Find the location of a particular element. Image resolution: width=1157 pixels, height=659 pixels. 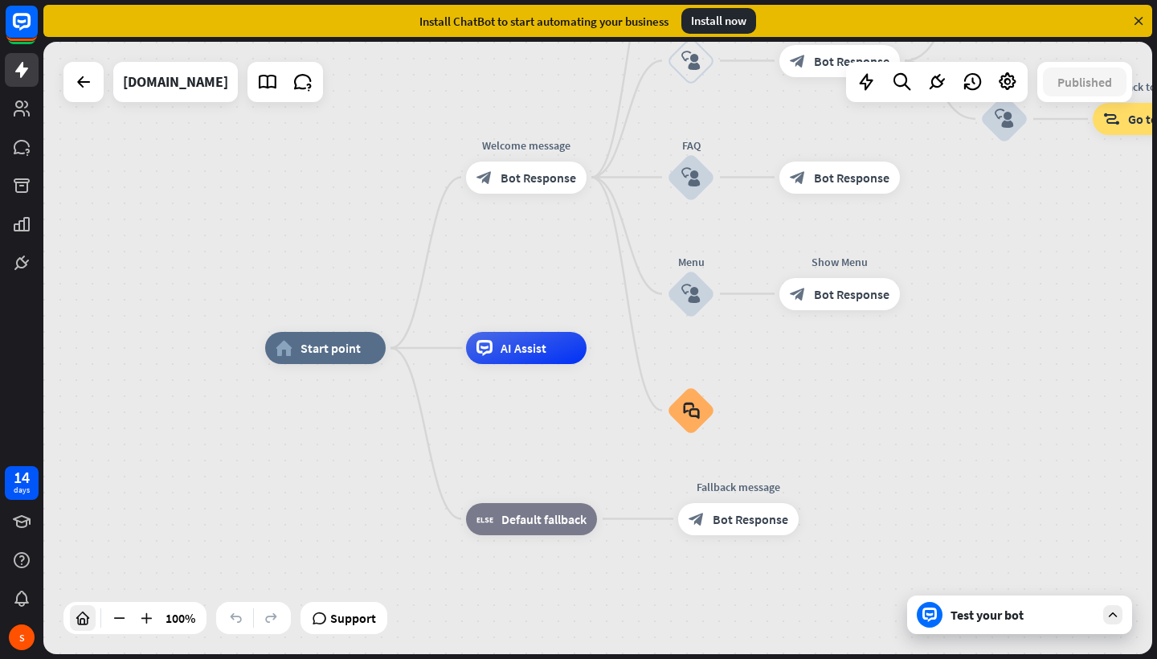

span: Support is located at coordinates (353, 618).